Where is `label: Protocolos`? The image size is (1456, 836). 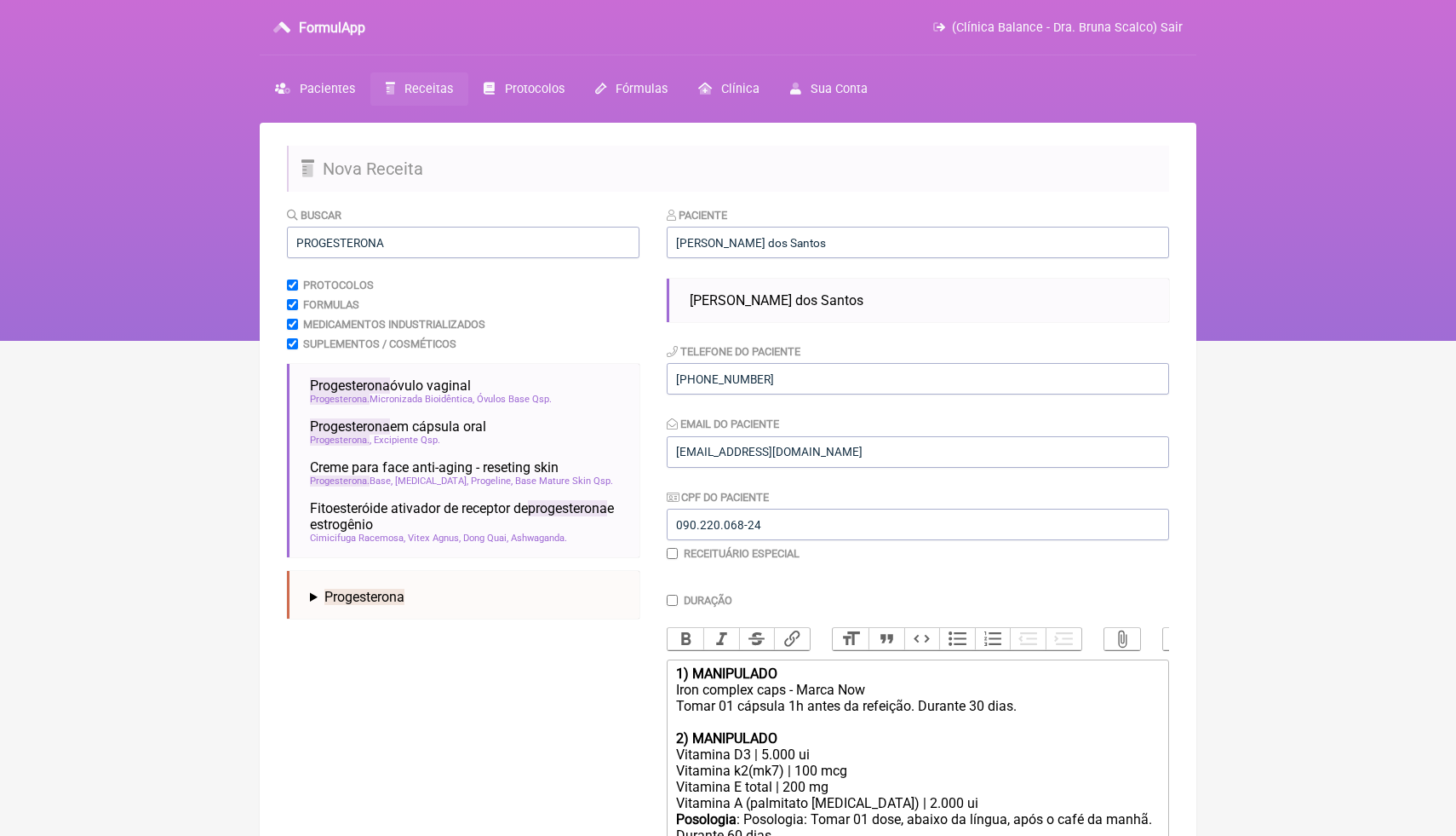
label: Protocolos is located at coordinates (338, 285).